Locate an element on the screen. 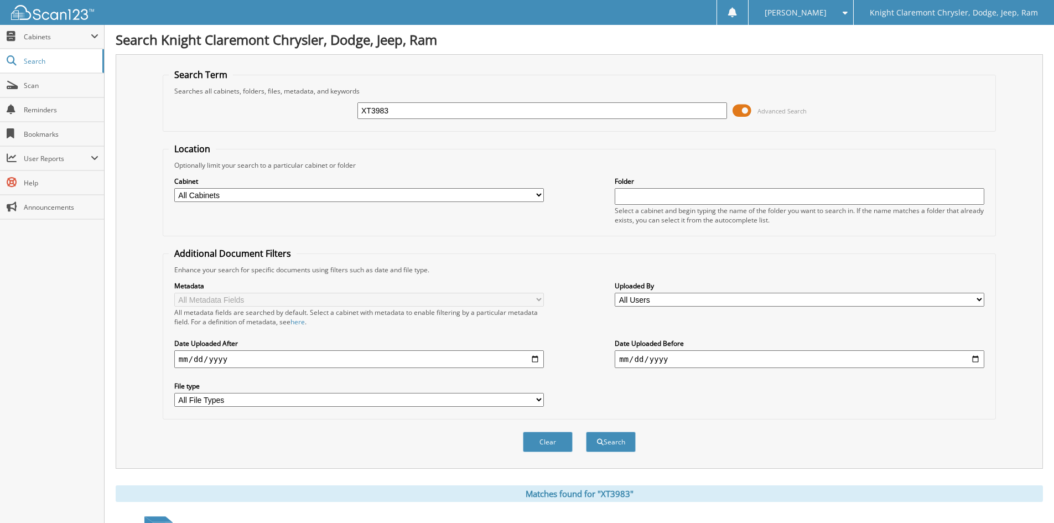  button: Clear is located at coordinates (548, 441).